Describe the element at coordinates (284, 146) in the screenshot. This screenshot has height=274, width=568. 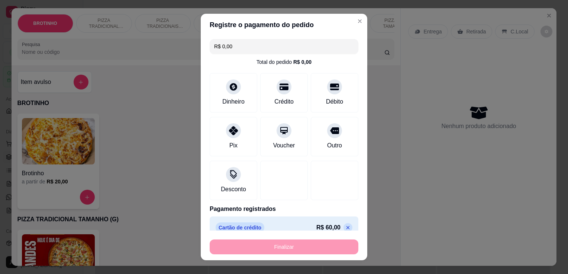
I see `div: Voucher` at that location.